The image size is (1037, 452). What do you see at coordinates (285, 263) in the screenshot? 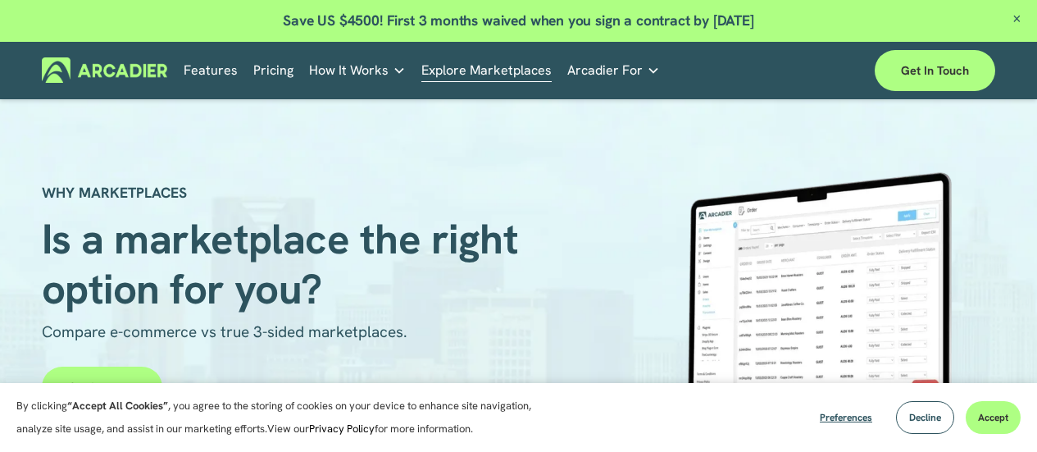
I see `span: Is a marketplace the right option for you?` at bounding box center [285, 263].